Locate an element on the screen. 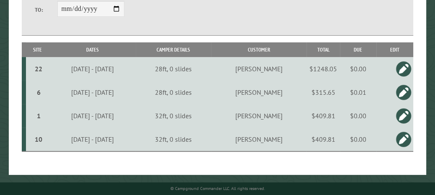 The image size is (435, 195). div: 10 is located at coordinates (39, 139).